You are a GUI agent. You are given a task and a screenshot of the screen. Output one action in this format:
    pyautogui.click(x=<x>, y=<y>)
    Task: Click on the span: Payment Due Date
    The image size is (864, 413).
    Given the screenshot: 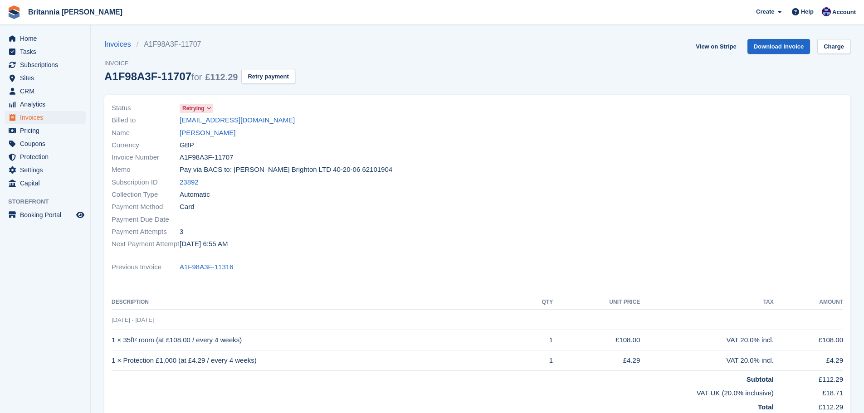 What is the action you would take?
    pyautogui.click(x=146, y=219)
    